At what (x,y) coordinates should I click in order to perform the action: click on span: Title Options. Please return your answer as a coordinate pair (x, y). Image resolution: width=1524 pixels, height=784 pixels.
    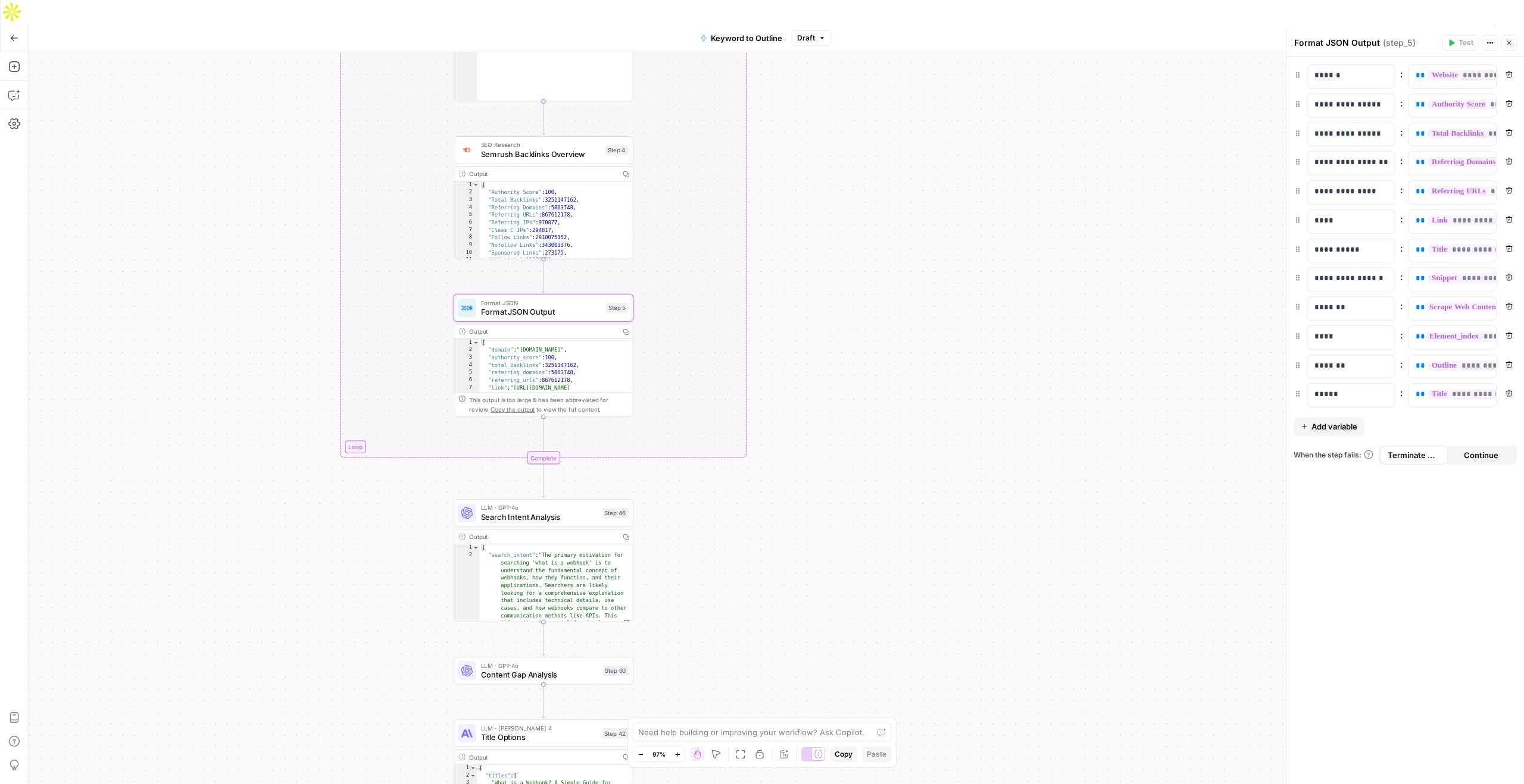
    Looking at the image, I should click on (539, 737).